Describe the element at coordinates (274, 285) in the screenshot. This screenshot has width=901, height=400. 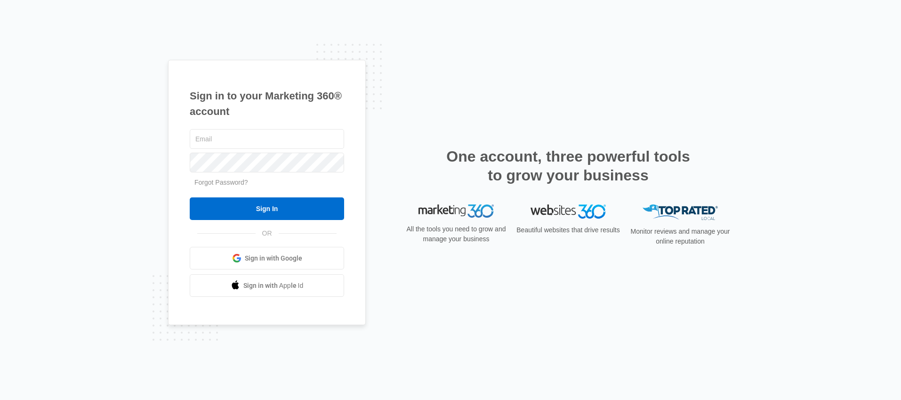
I see `span: Sign in with Apple Id` at that location.